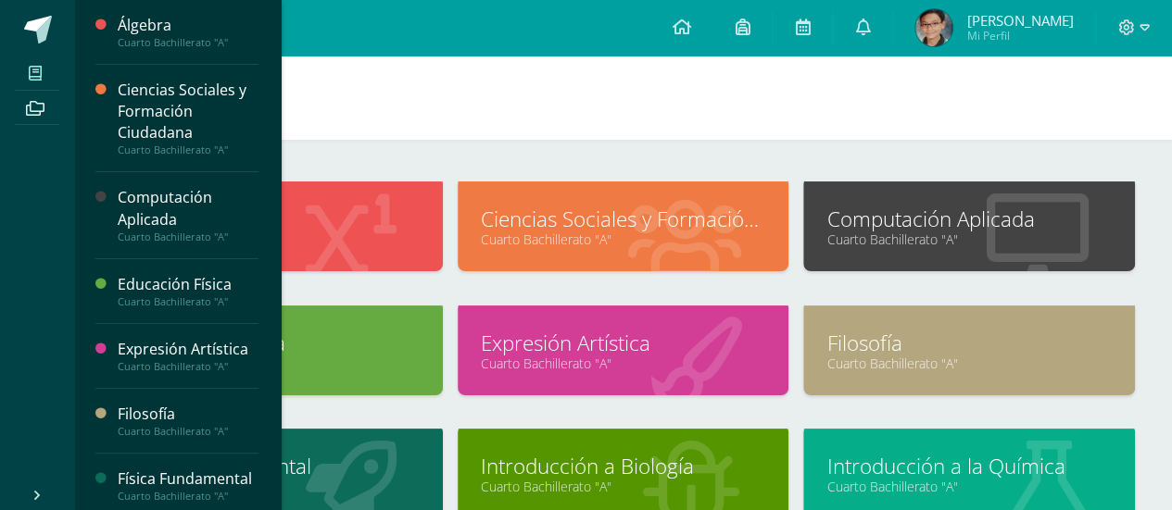 The height and width of the screenshot is (510, 1172). Describe the element at coordinates (934, 28) in the screenshot. I see `img: 3bba886a9c75063d96c5e58f8e6632be.png` at that location.